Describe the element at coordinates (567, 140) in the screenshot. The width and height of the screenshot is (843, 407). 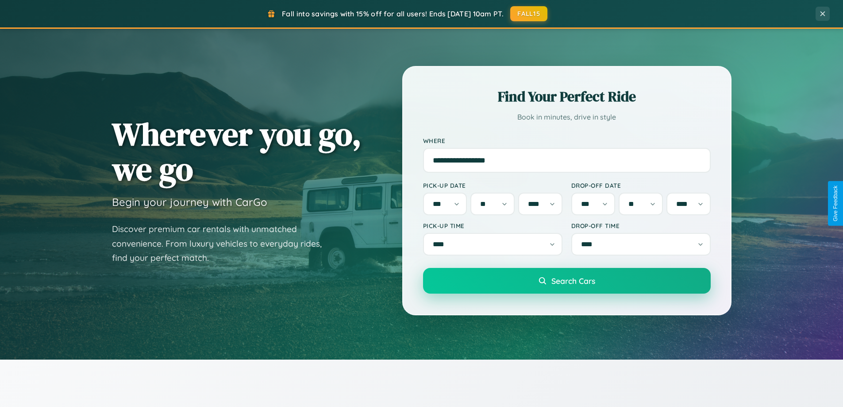
I see `label: Where` at that location.